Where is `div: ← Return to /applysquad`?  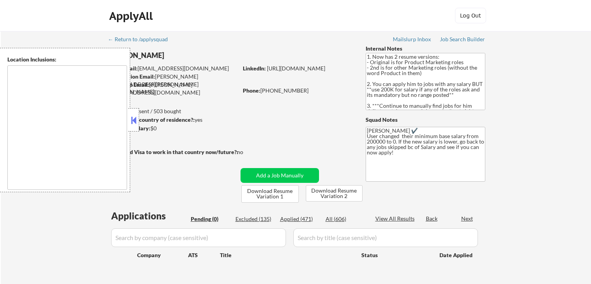 div: ← Return to /applysquad is located at coordinates (141, 39).